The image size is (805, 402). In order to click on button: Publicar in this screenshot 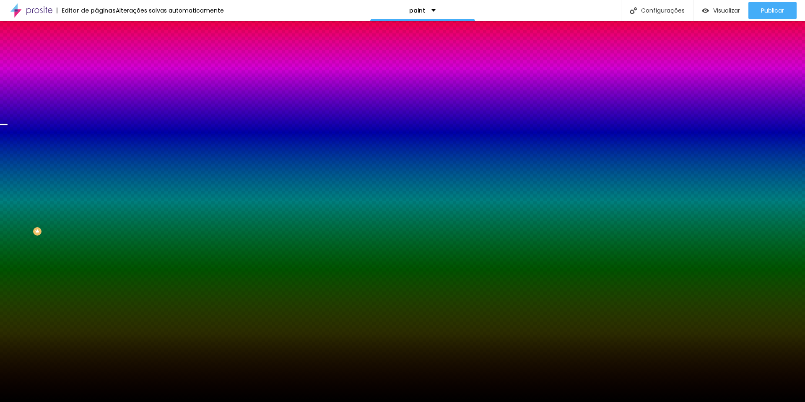, I will do `click(772, 10)`.